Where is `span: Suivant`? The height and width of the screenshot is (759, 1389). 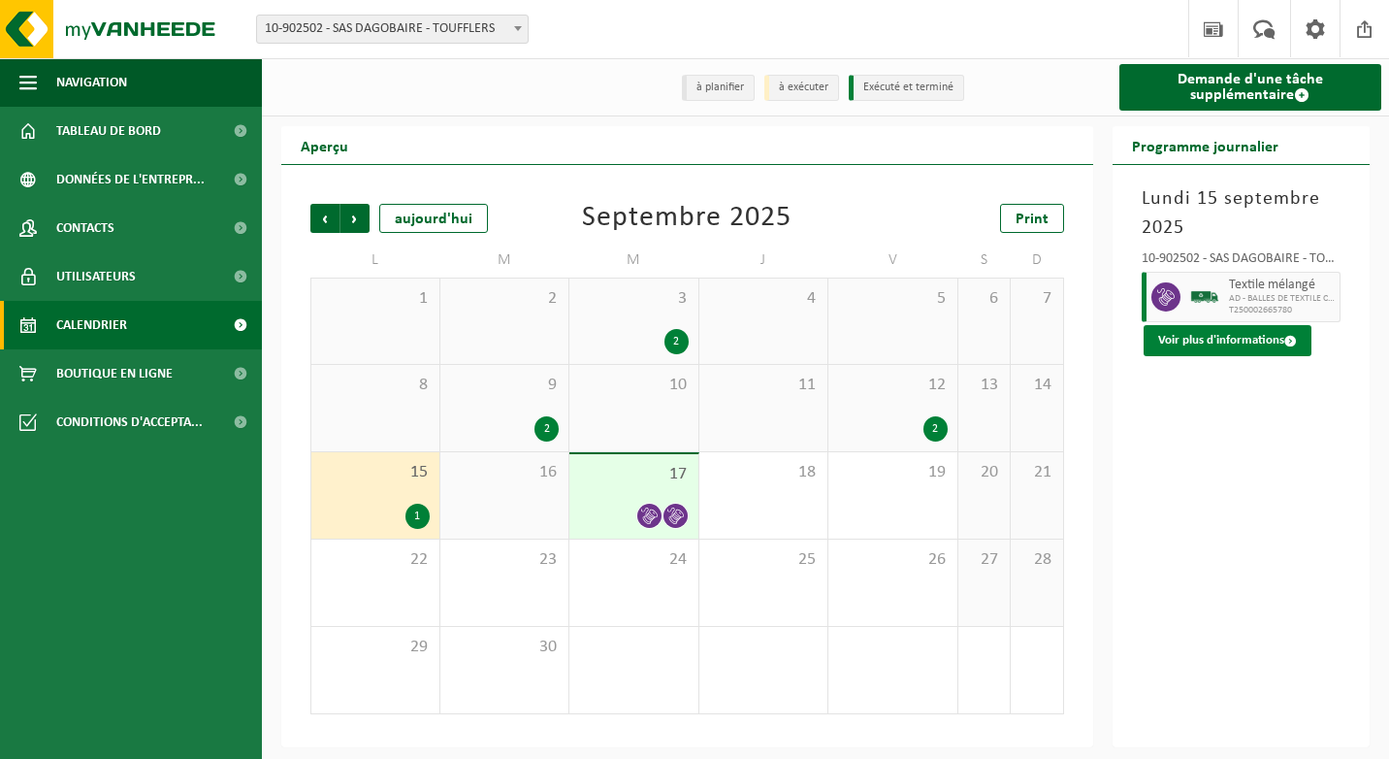
span: Suivant is located at coordinates (355, 218).